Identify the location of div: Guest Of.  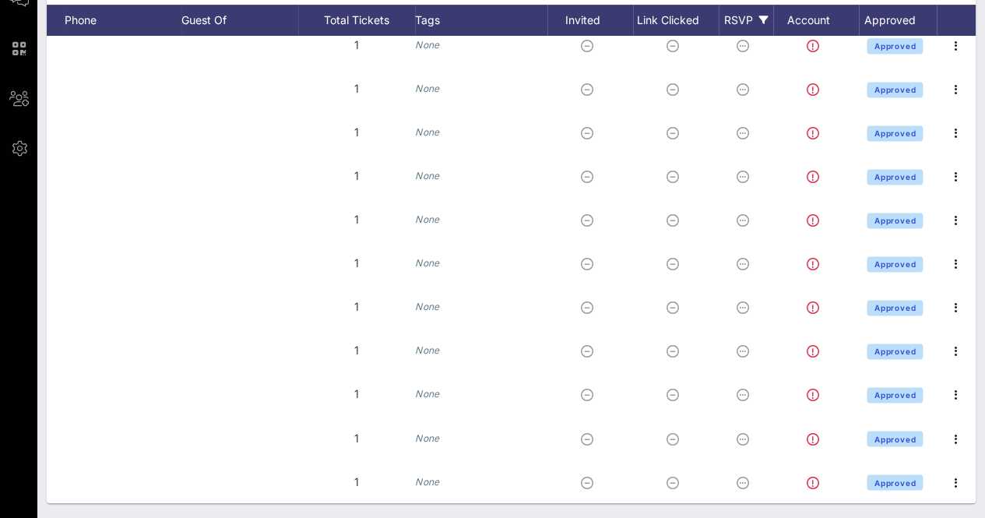
(240, 20).